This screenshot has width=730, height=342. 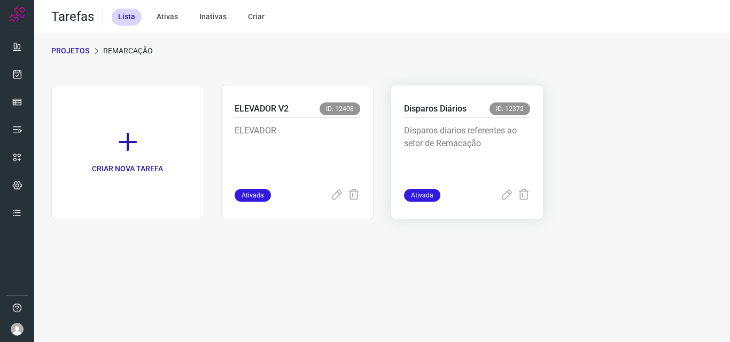 What do you see at coordinates (340, 109) in the screenshot?
I see `span: ID: 12408` at bounding box center [340, 109].